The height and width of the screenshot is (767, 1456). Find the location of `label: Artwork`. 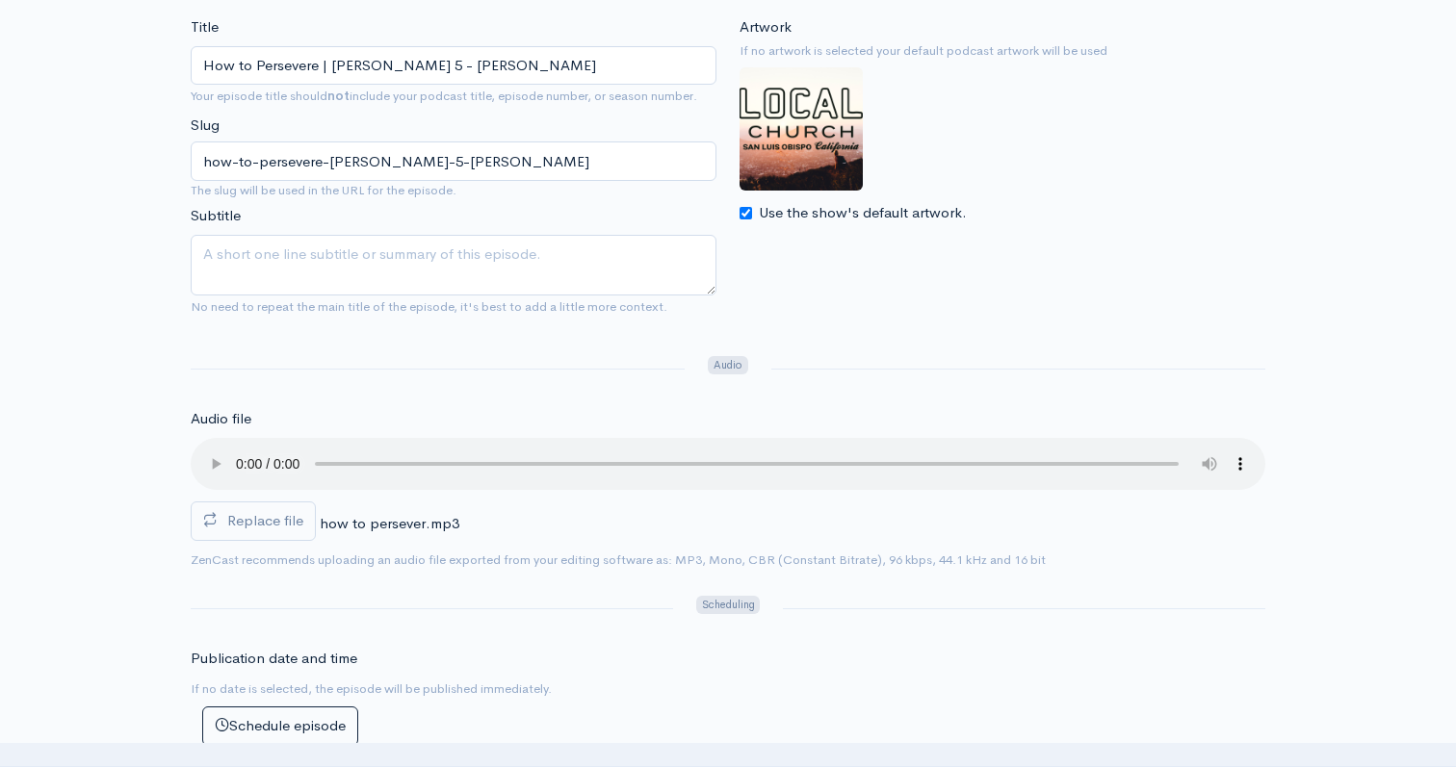

label: Artwork is located at coordinates (765, 27).